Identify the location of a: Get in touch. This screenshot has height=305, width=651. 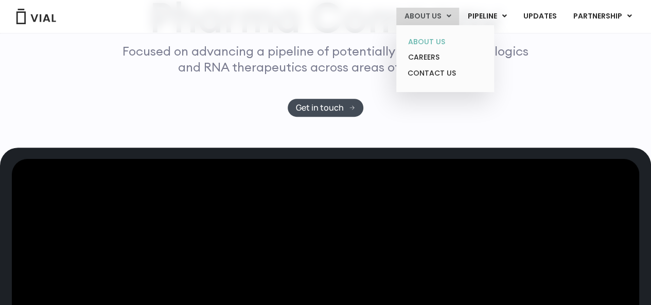
(325, 108).